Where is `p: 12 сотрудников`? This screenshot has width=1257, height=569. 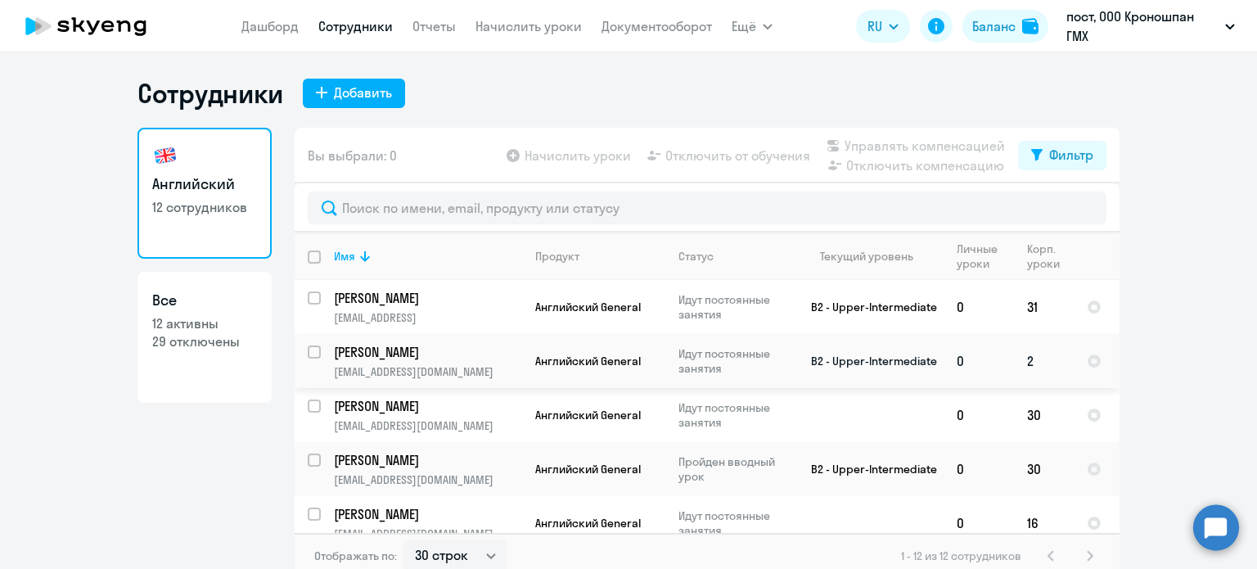
p: 12 сотрудников is located at coordinates (205, 207).